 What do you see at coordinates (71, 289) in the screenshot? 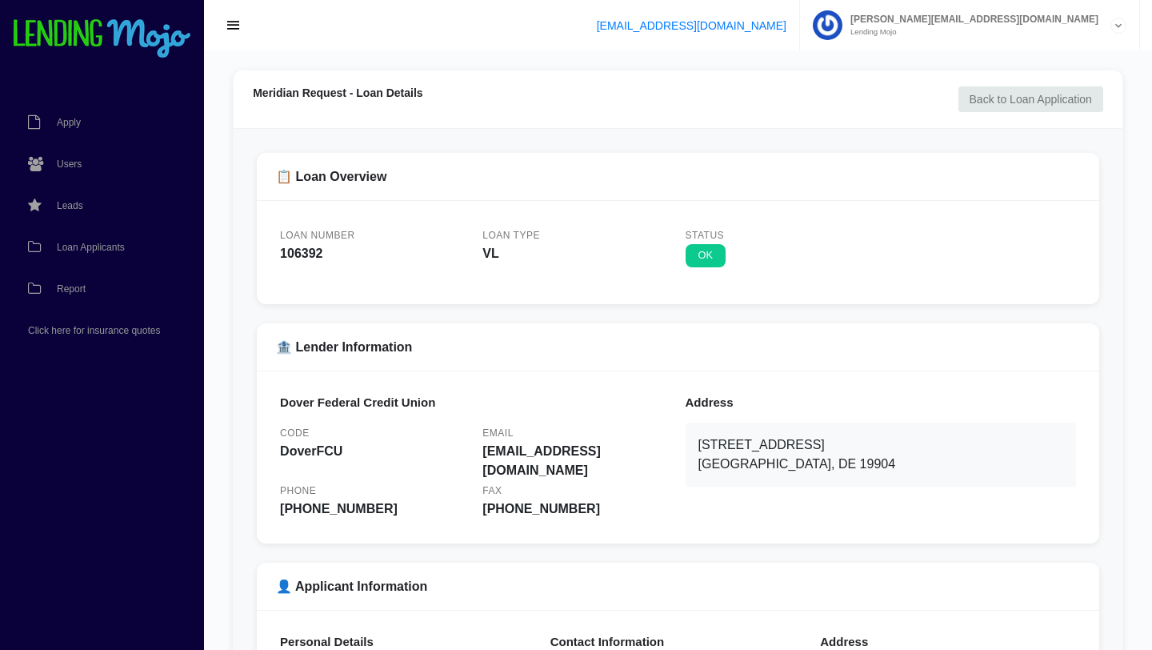
I see `span: Report` at bounding box center [71, 289].